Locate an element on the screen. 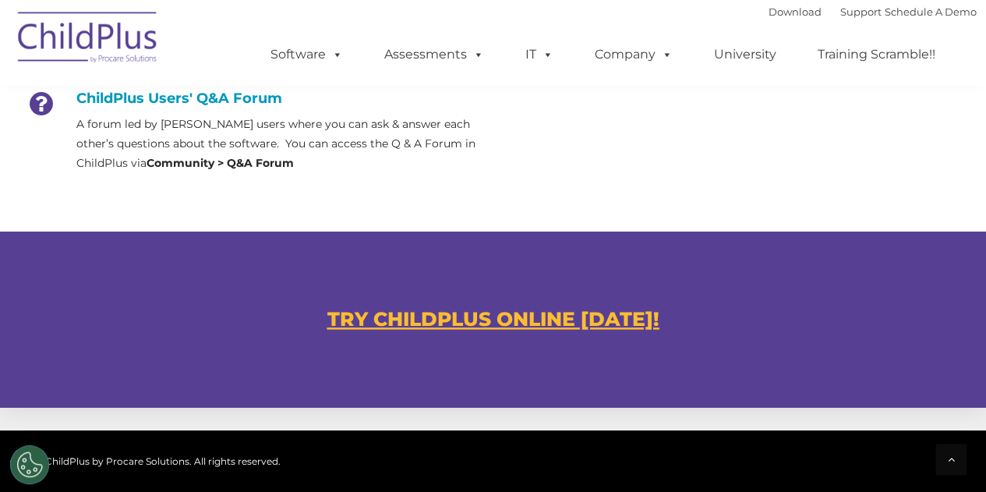 The width and height of the screenshot is (986, 492). a: Schedule A Demo is located at coordinates (930, 12).